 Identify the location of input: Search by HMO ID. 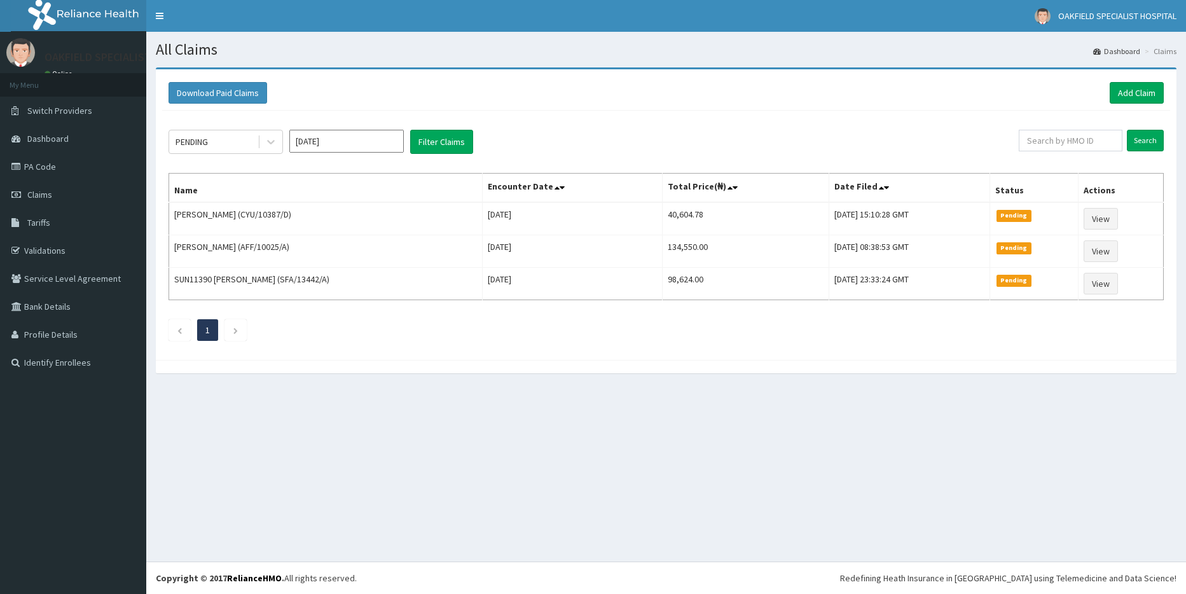
(1070, 141).